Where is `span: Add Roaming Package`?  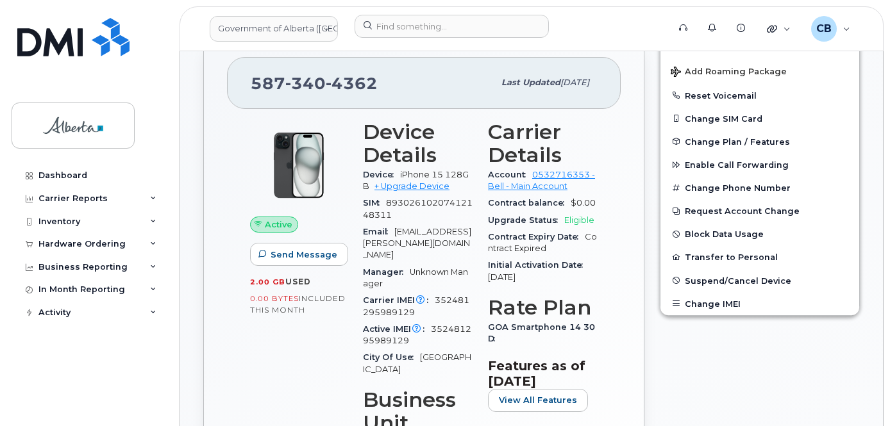
span: Add Roaming Package is located at coordinates (728, 72).